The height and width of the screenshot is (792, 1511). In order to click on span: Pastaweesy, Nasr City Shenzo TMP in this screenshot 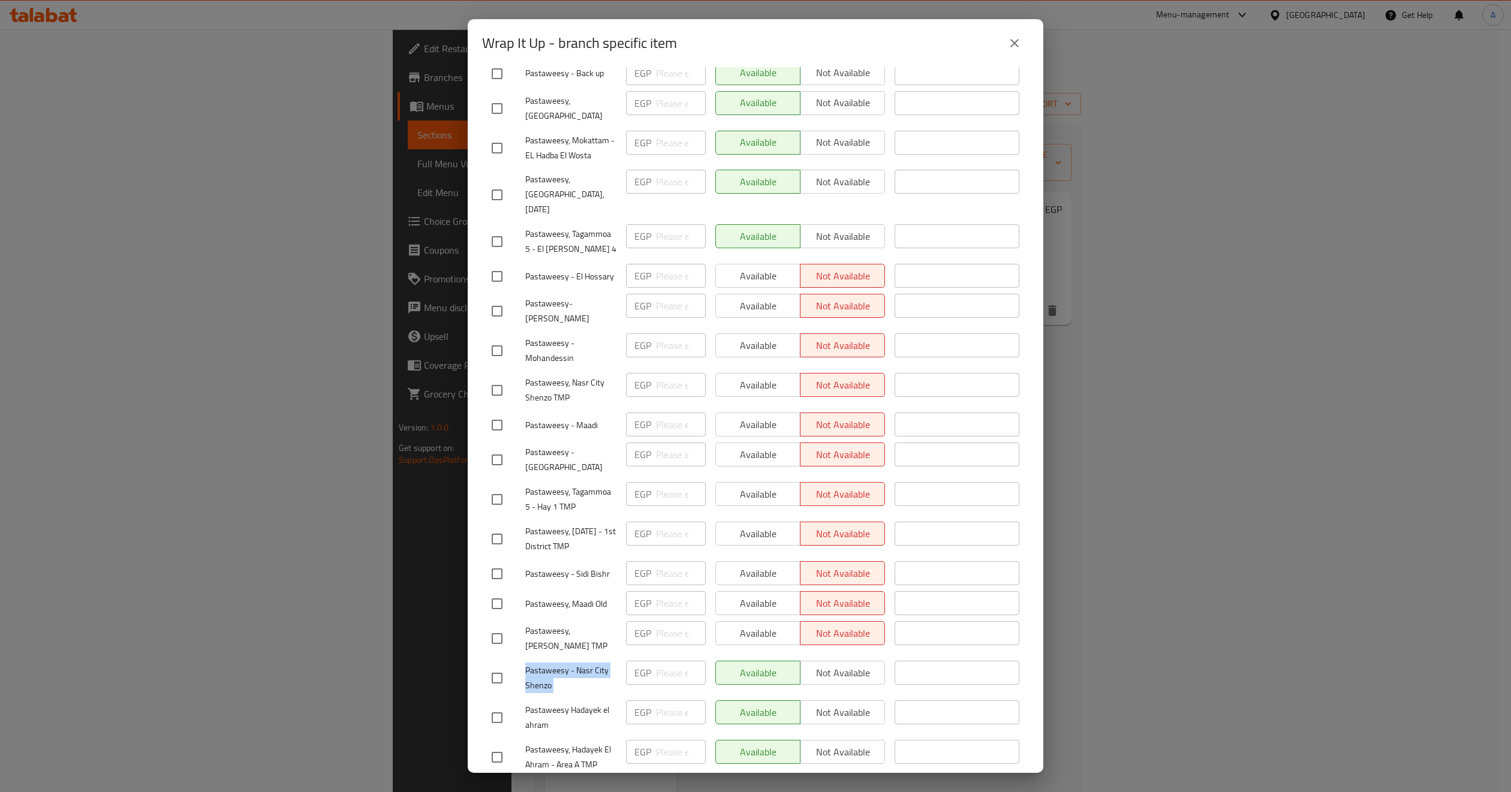, I will do `click(571, 390)`.